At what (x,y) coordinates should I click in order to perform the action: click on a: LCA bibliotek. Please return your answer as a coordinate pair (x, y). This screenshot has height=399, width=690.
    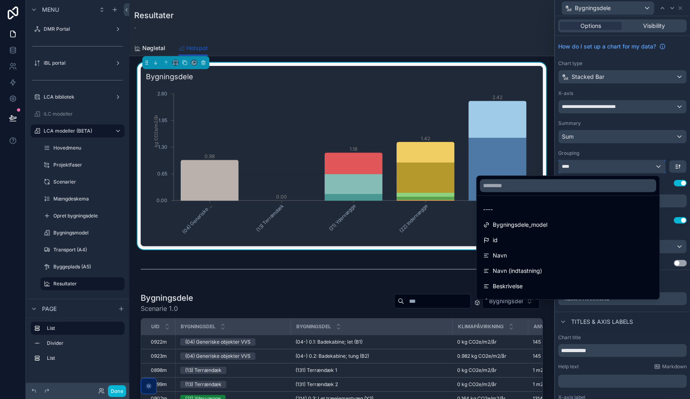
    Looking at the image, I should click on (78, 97).